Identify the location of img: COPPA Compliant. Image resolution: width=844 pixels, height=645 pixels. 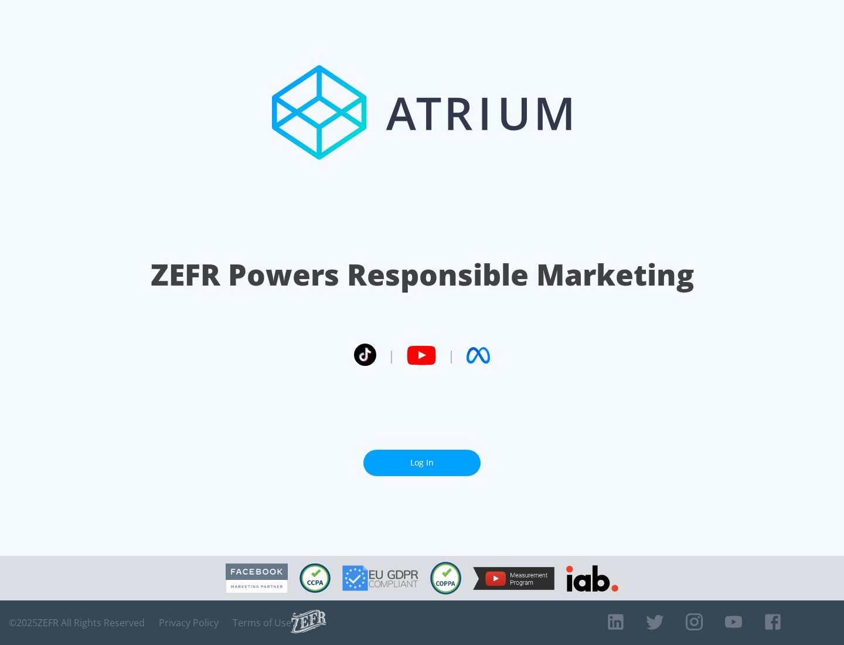
(445, 578).